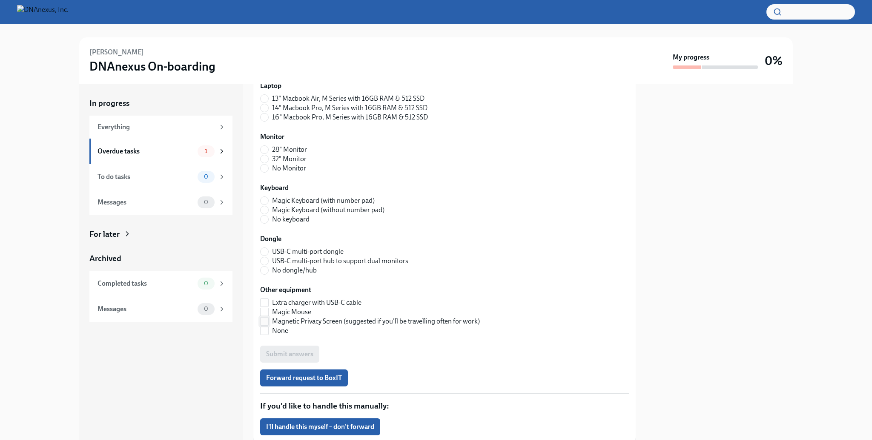 The height and width of the screenshot is (440, 872). What do you see at coordinates (326, 188) in the screenshot?
I see `label: Keyboard` at bounding box center [326, 188].